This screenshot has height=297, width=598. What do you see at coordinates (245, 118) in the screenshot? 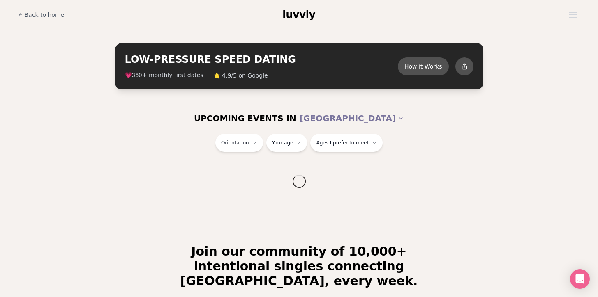
I see `span: UPCOMING EVENTS IN` at bounding box center [245, 118].